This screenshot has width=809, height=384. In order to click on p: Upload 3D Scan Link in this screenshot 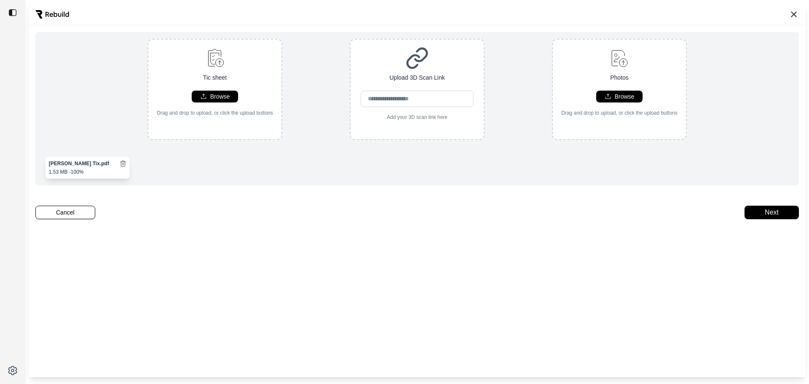, I will do `click(417, 78)`.